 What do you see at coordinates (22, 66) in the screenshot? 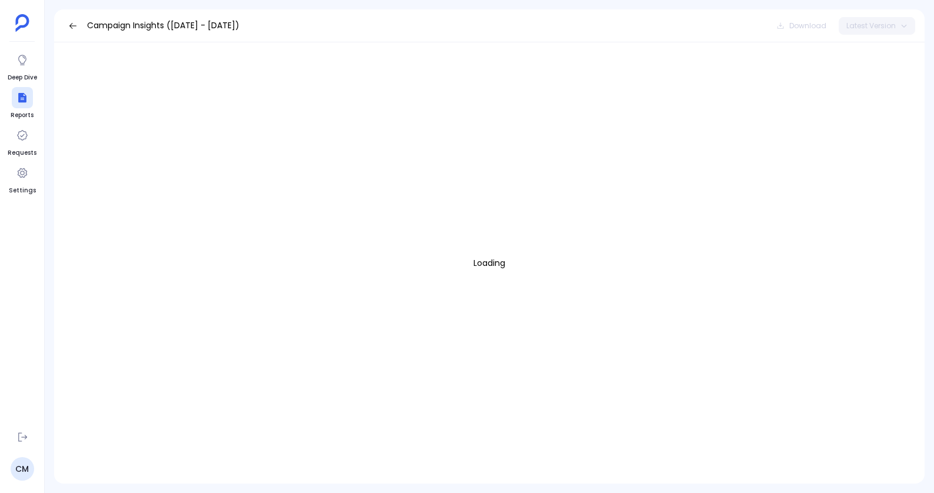
I see `a: Deep Dive` at bounding box center [22, 66].